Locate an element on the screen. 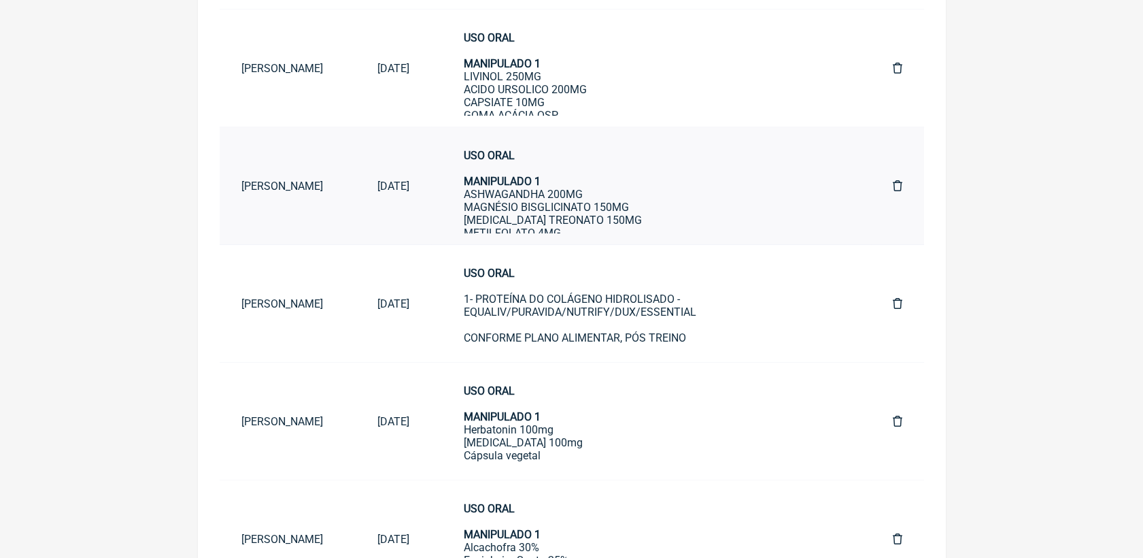  a: USO ORALMANIPULADO 1LIVINOL 250MGACIDO URSOLICO 200MGCAPSIATE 10MGGOMA ACÁCIA QSPPOSOLOGIA:TOMAR ... is located at coordinates (651, 68).